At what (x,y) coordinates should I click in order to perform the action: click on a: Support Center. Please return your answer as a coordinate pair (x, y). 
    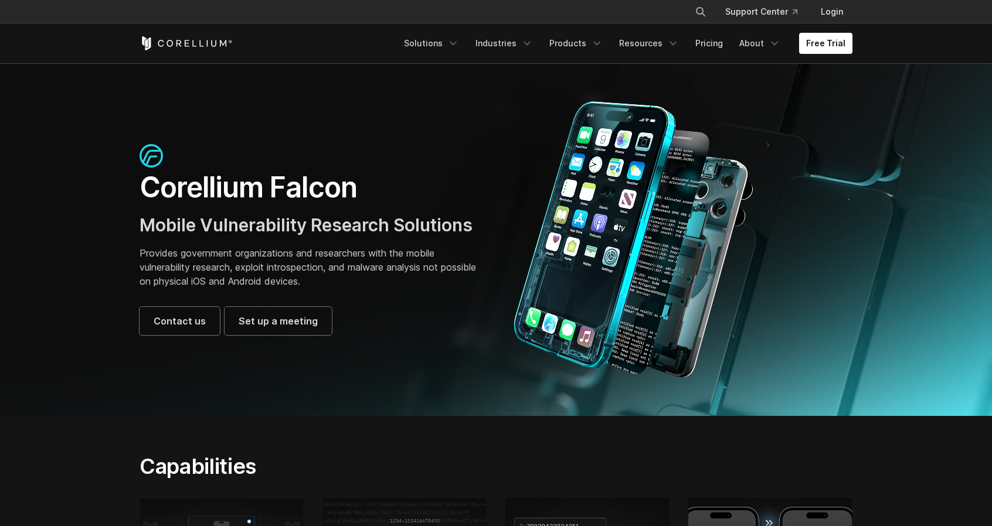
    Looking at the image, I should click on (761, 12).